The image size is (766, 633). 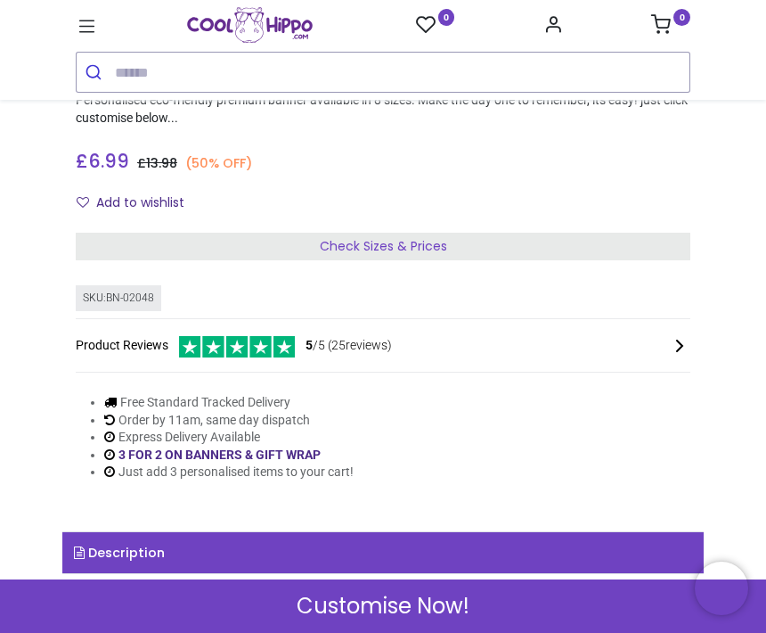 What do you see at coordinates (95, 72) in the screenshot?
I see `button: Submit` at bounding box center [95, 72].